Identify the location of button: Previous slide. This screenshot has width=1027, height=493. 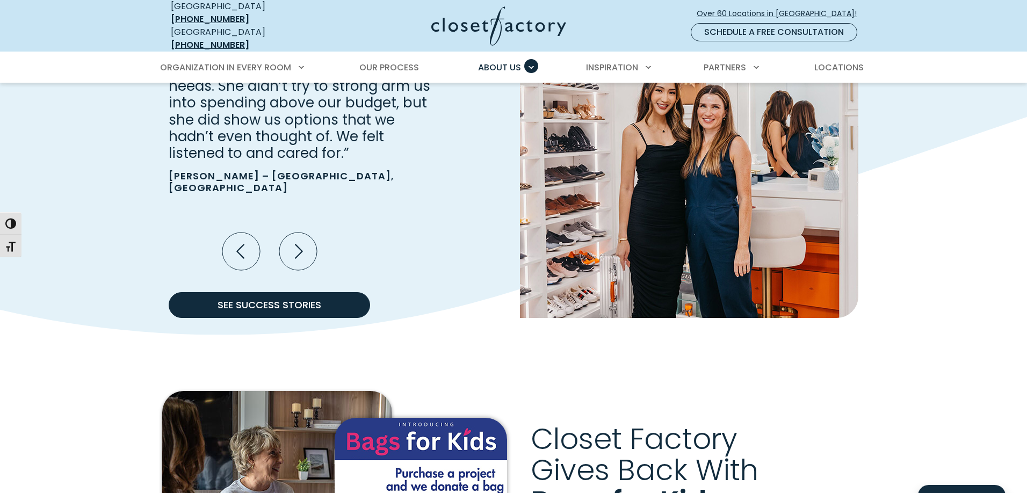
(241, 251).